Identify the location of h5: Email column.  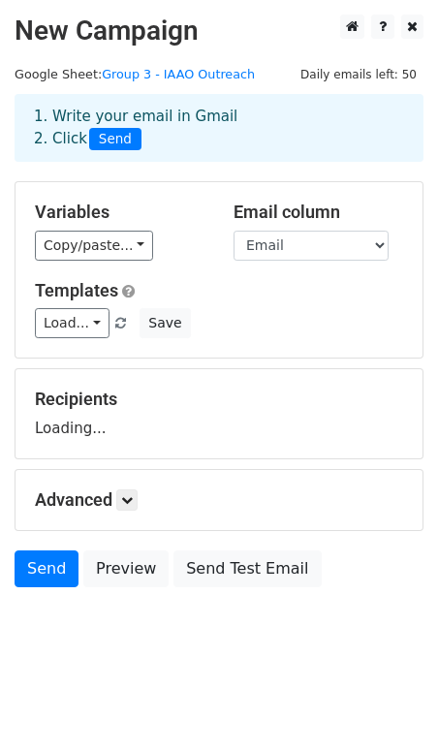
(318, 212).